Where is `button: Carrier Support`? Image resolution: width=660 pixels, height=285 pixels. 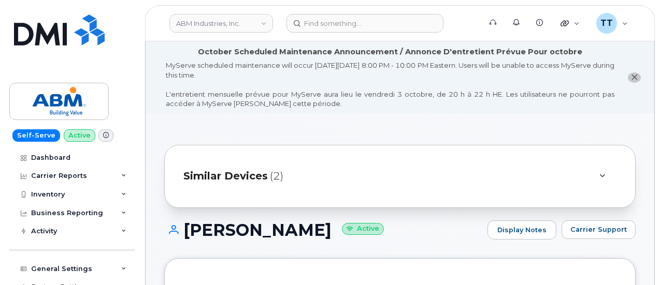 button: Carrier Support is located at coordinates (598, 230).